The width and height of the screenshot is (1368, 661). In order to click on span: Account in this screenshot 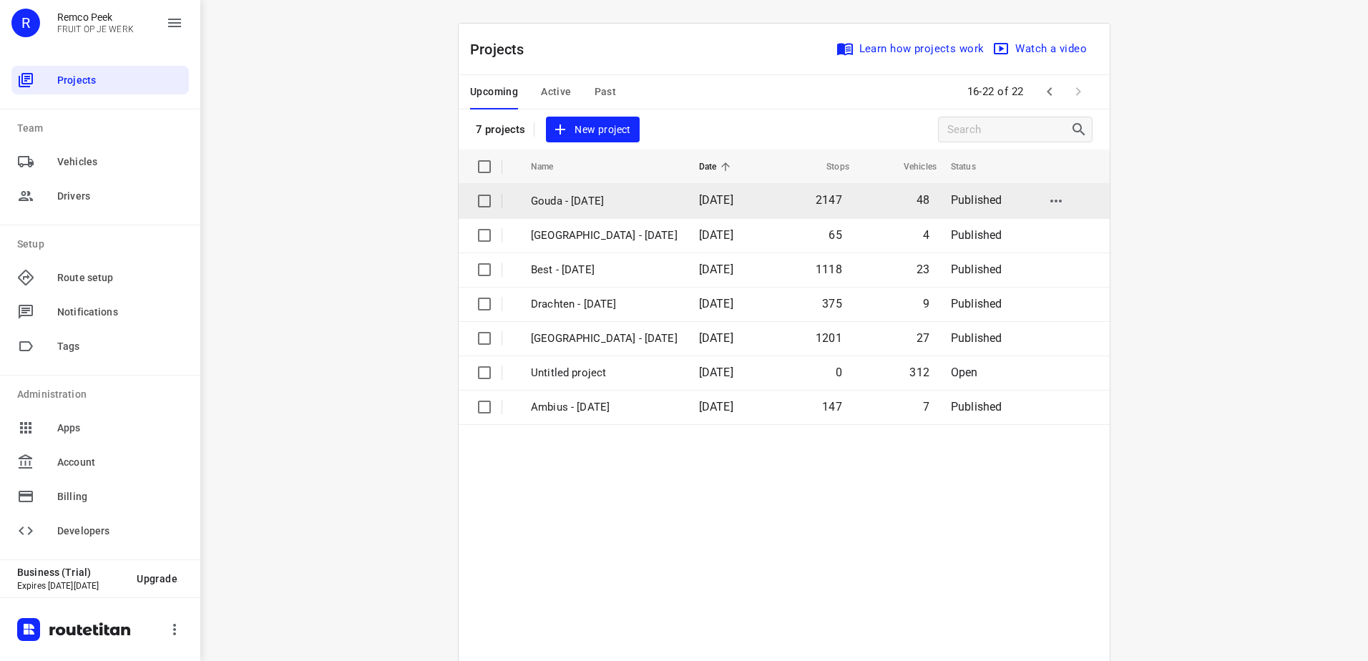, I will do `click(120, 462)`.